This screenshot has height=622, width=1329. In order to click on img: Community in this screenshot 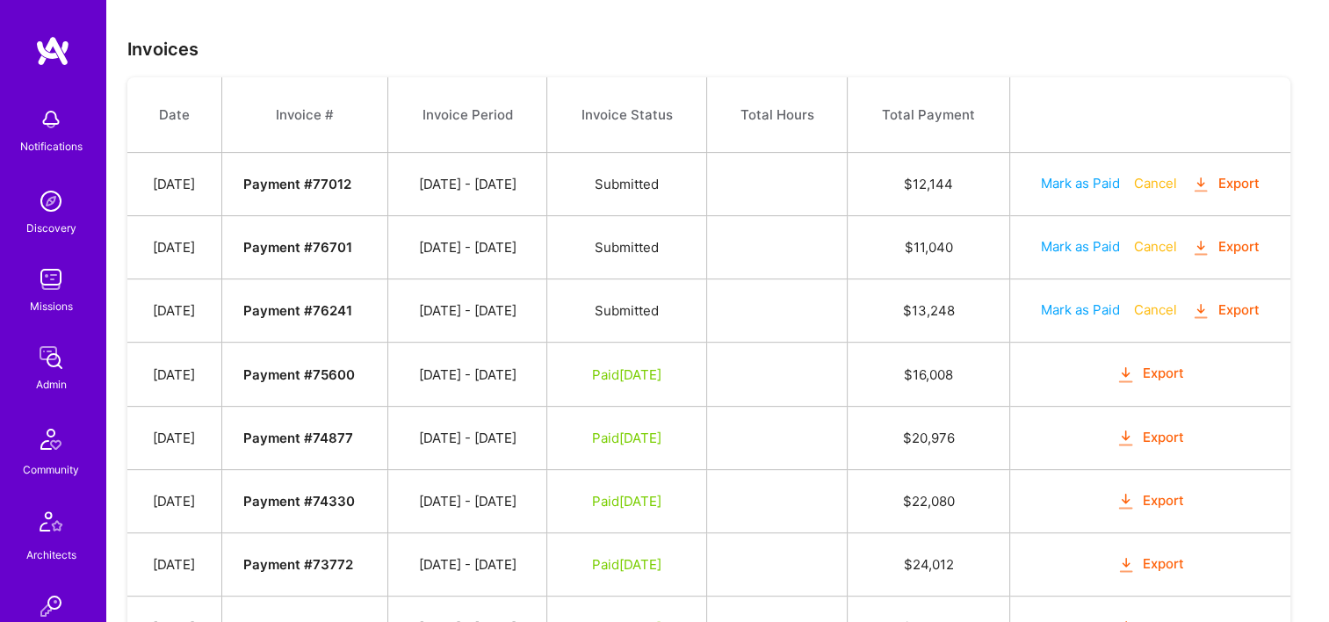, I will do `click(51, 439)`.